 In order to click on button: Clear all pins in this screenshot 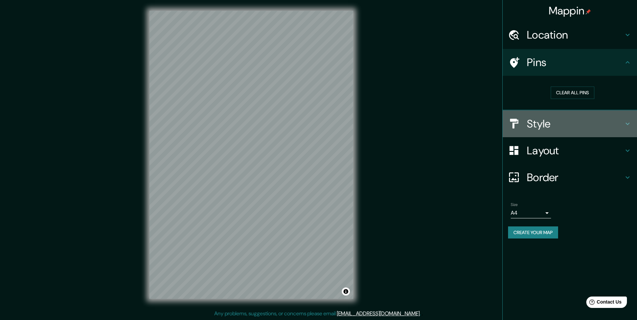, I will do `click(573, 93)`.